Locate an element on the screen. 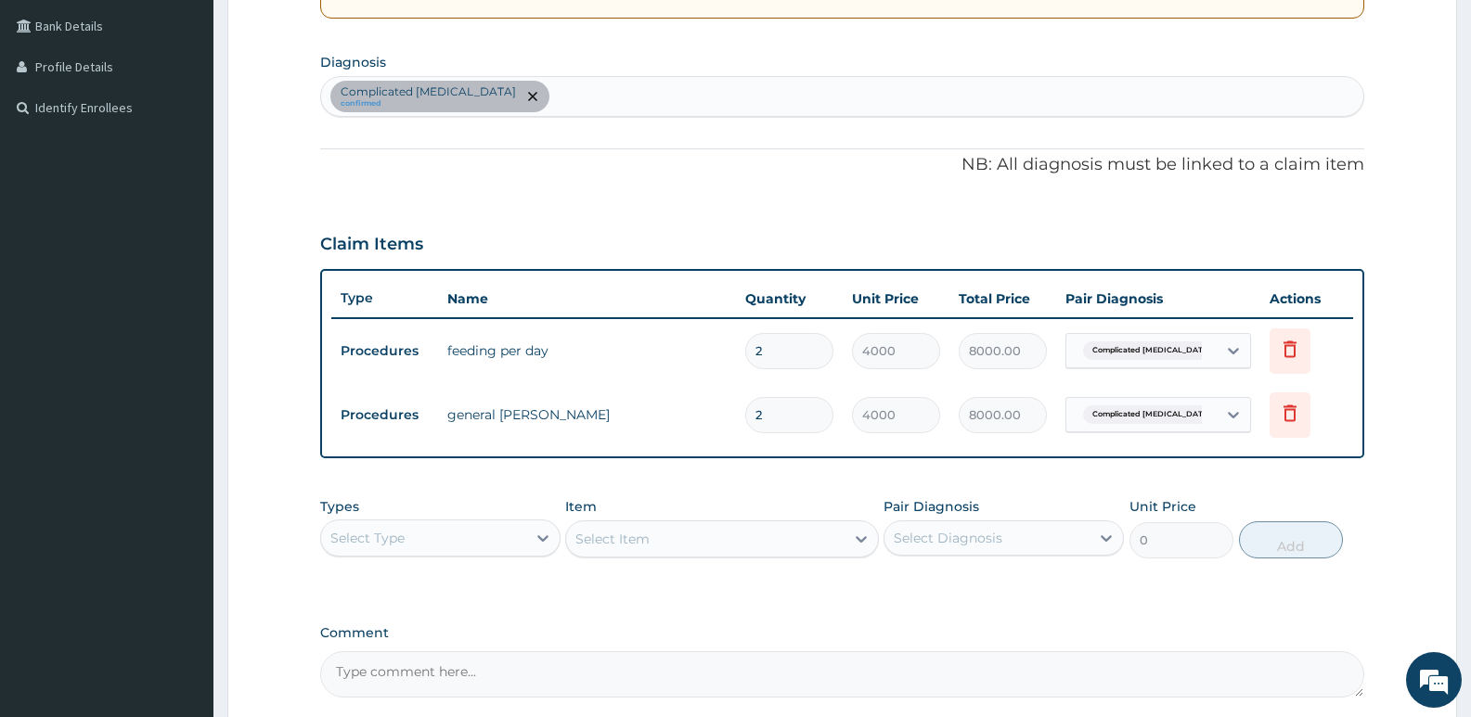 The image size is (1471, 717). small: confirmed is located at coordinates (428, 104).